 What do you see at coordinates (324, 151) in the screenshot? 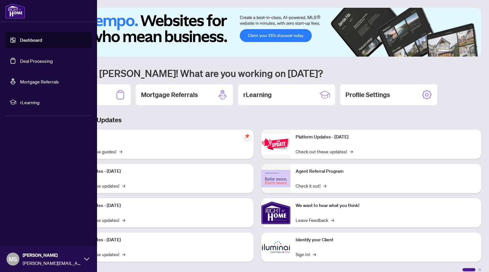
I see `a: Check out these updates!→` at bounding box center [324, 151].